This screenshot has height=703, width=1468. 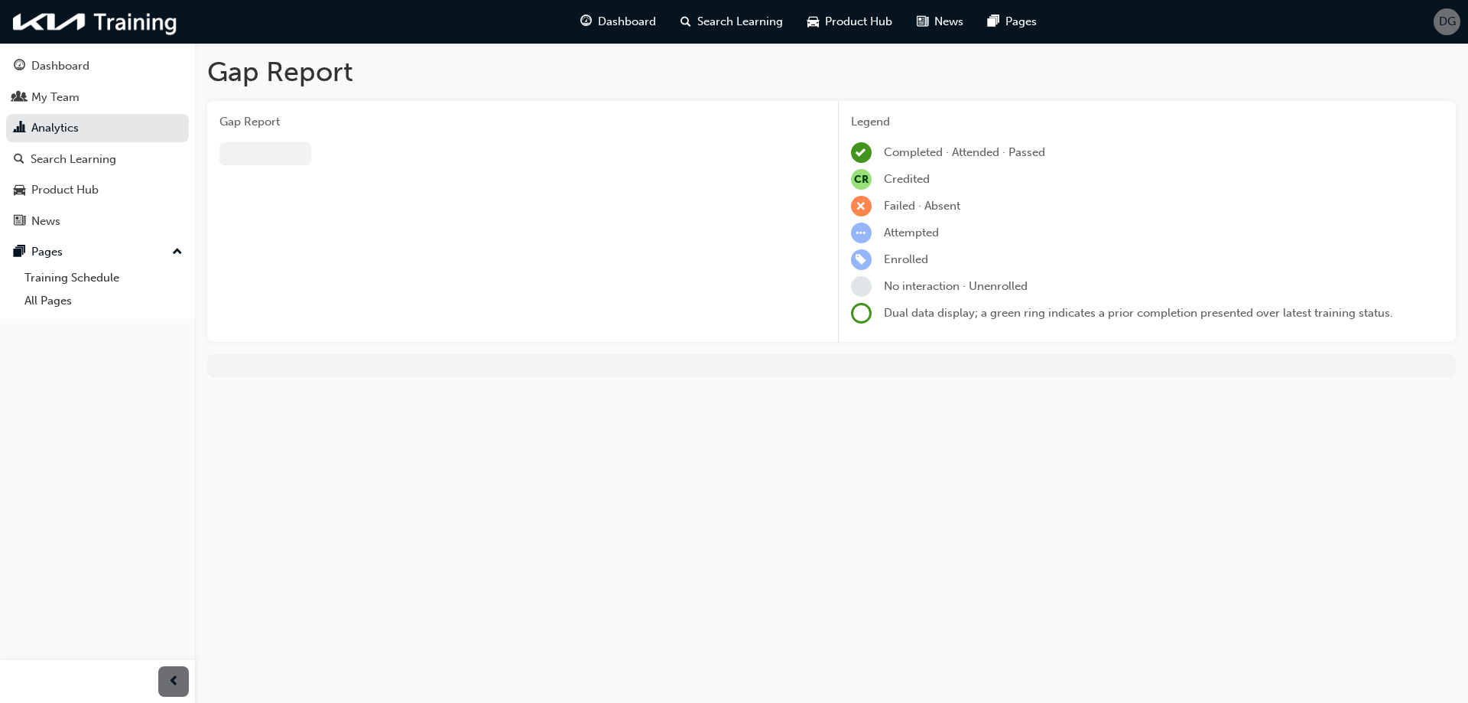 What do you see at coordinates (97, 128) in the screenshot?
I see `a: Analytics` at bounding box center [97, 128].